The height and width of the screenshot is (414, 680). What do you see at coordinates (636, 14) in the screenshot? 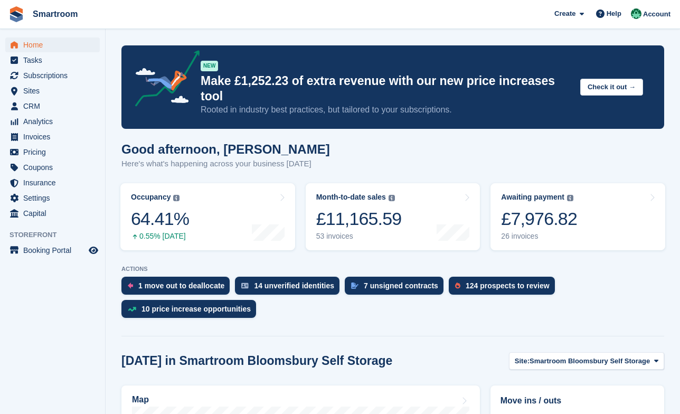
I see `img: Jacob Gabriel` at bounding box center [636, 14].